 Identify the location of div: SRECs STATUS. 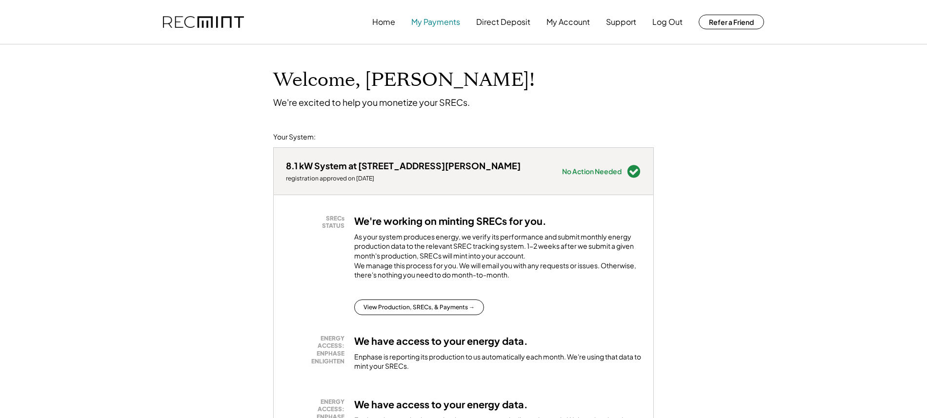
(318, 222).